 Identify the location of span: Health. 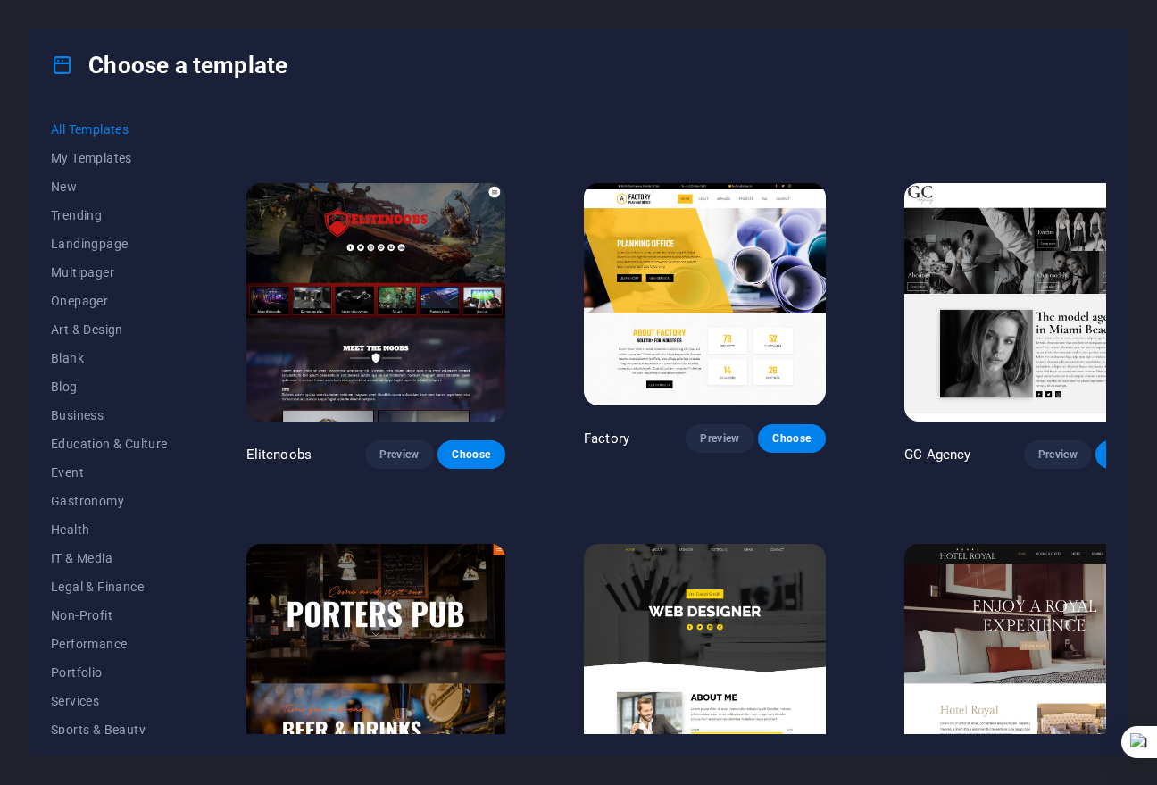
(109, 530).